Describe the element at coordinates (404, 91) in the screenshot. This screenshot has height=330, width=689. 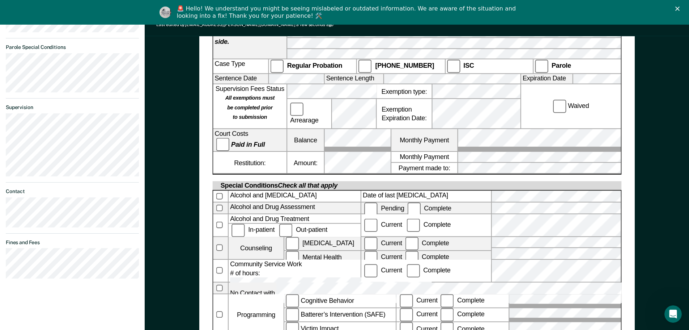
I see `label: Exemption type:` at that location.